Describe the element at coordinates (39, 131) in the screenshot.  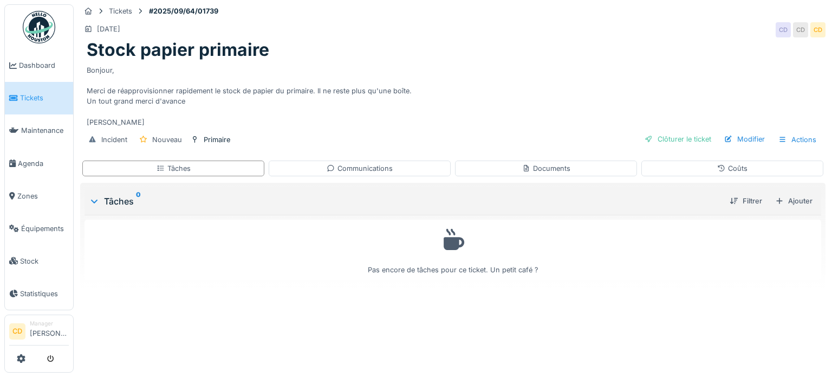
I see `a: Maintenance` at that location.